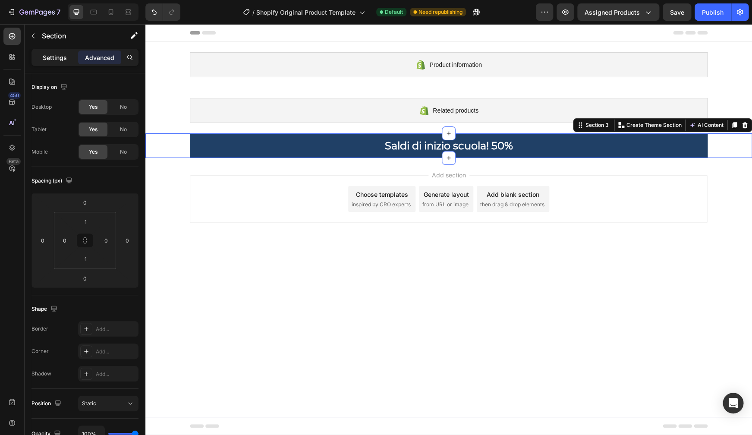 The width and height of the screenshot is (752, 435). I want to click on div: 450, so click(14, 95).